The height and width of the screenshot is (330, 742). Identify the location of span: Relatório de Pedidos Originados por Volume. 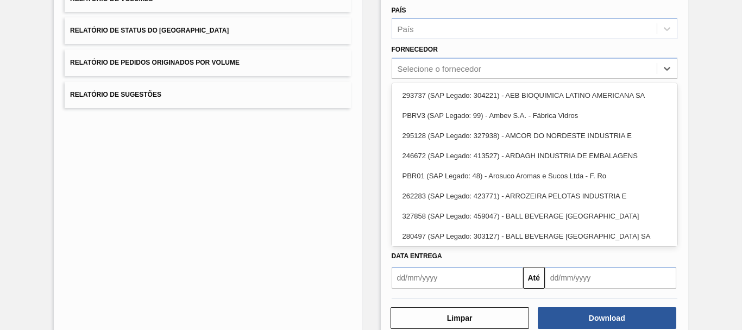
(155, 62).